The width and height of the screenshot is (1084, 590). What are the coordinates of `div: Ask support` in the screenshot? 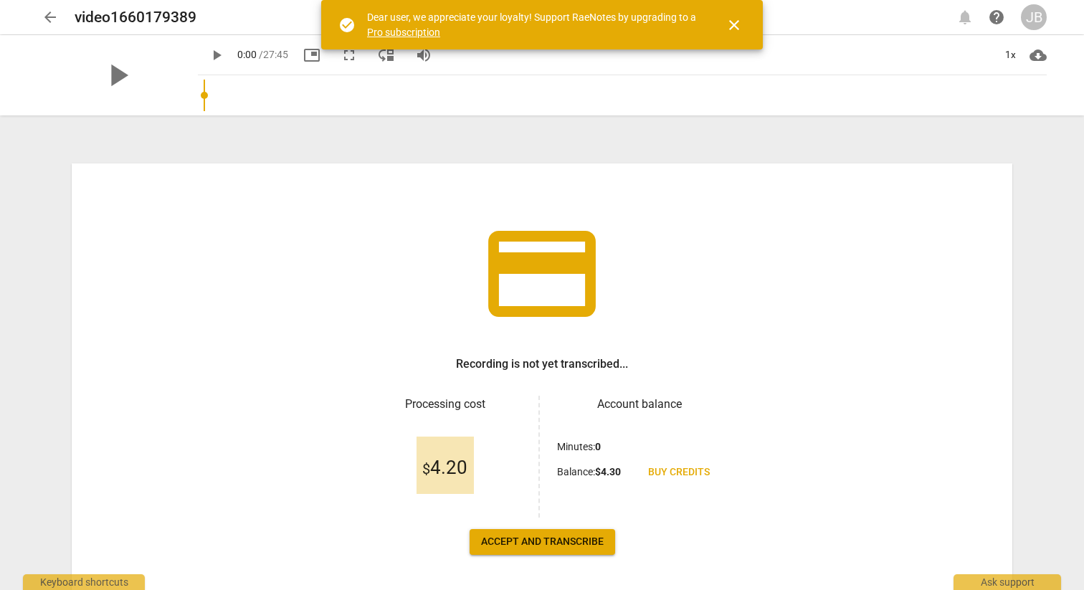 It's located at (1007, 582).